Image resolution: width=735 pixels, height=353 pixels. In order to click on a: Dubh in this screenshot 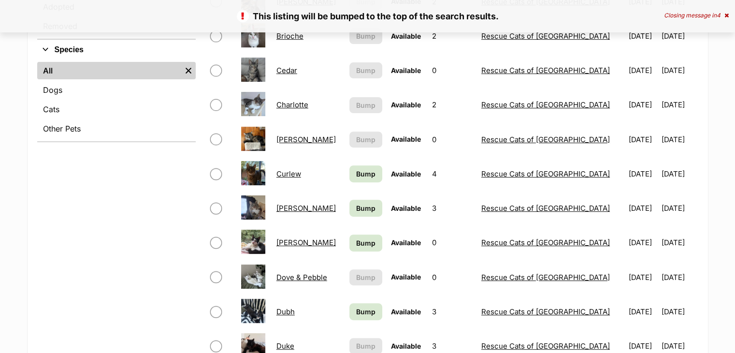, I will do `click(285, 311)`.